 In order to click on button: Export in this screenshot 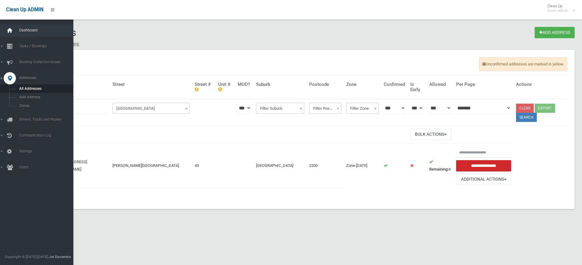, I will do `click(544, 108)`.